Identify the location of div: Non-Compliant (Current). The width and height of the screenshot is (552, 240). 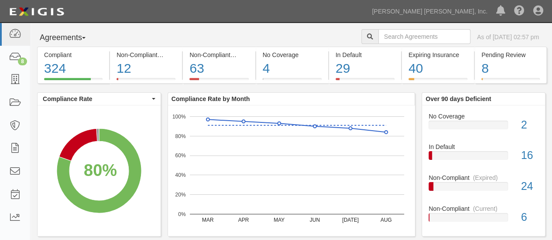
(146, 55).